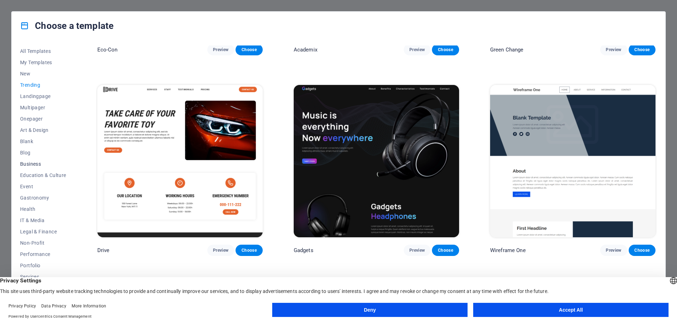  What do you see at coordinates (43, 220) in the screenshot?
I see `span: IT & Media` at bounding box center [43, 220].